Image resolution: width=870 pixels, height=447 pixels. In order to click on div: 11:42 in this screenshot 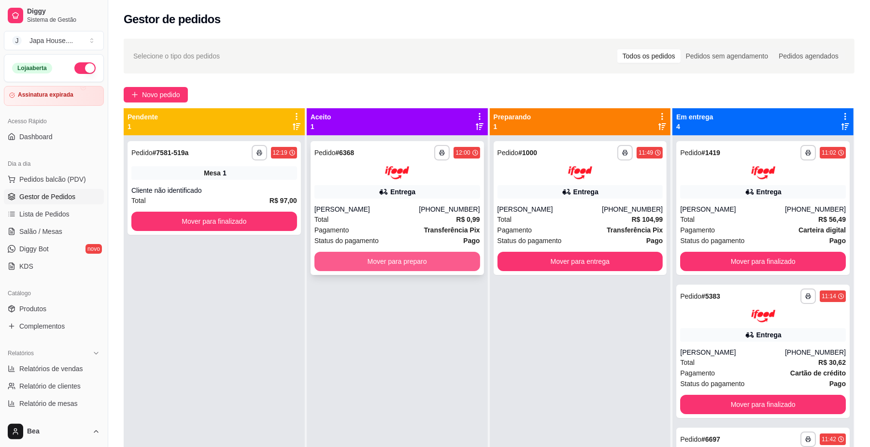, I will do `click(829, 439)`.